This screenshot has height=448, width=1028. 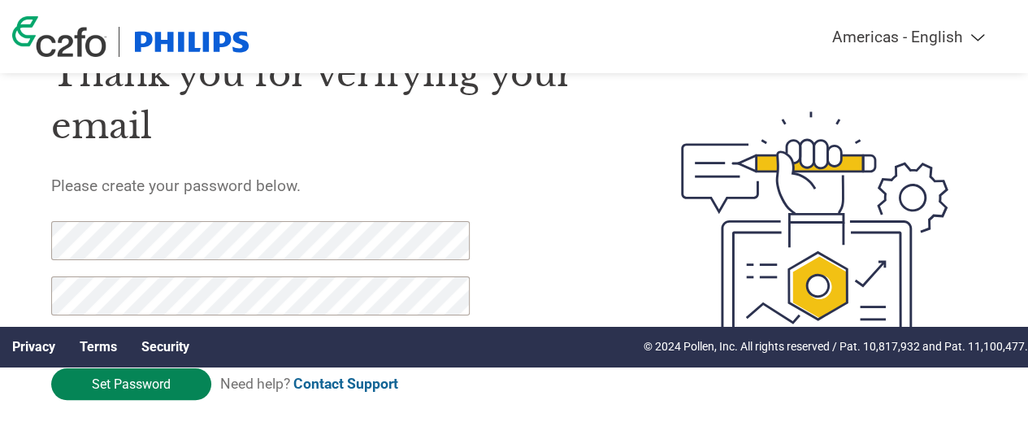 I want to click on img: c2fo logo, so click(x=59, y=37).